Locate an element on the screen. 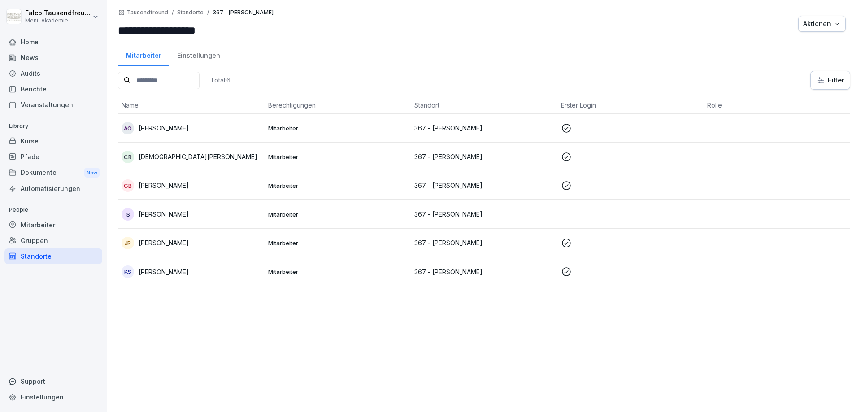  div: Filter is located at coordinates (830, 80).